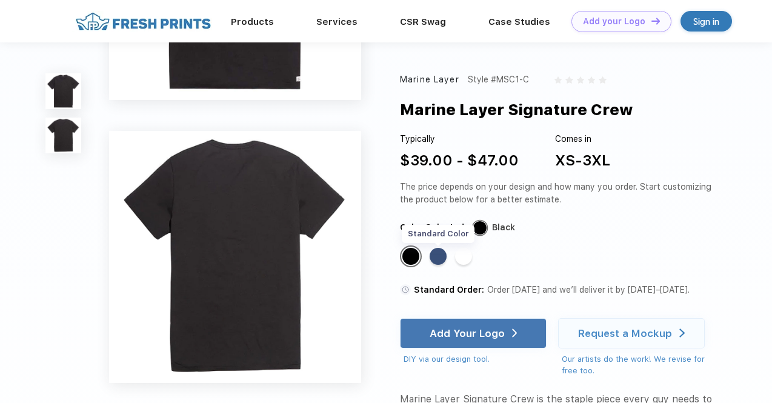  Describe the element at coordinates (337, 22) in the screenshot. I see `a: Services` at that location.